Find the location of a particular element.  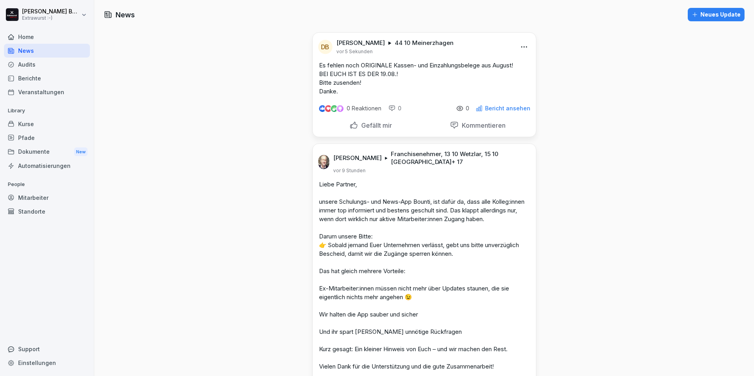

div: Pfade is located at coordinates (47, 138).